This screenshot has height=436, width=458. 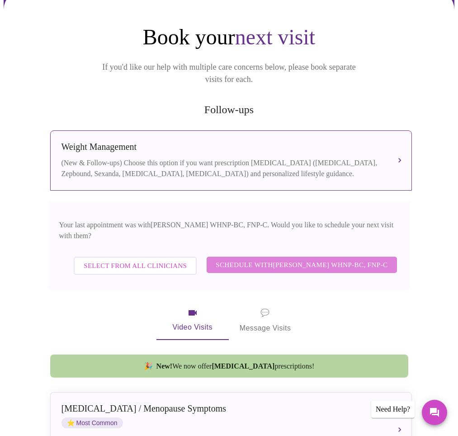 I want to click on strong: New!, so click(x=165, y=365).